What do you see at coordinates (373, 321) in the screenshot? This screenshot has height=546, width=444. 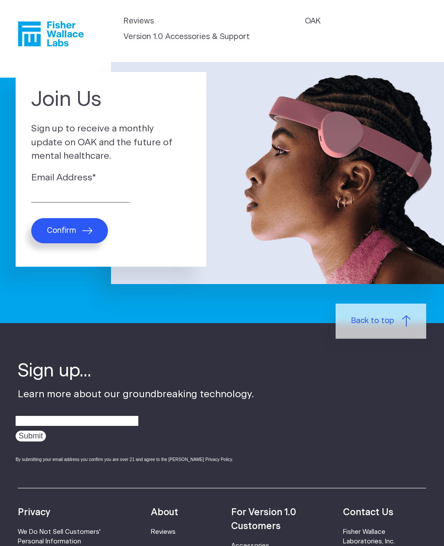 I see `span: Back to top` at bounding box center [373, 321].